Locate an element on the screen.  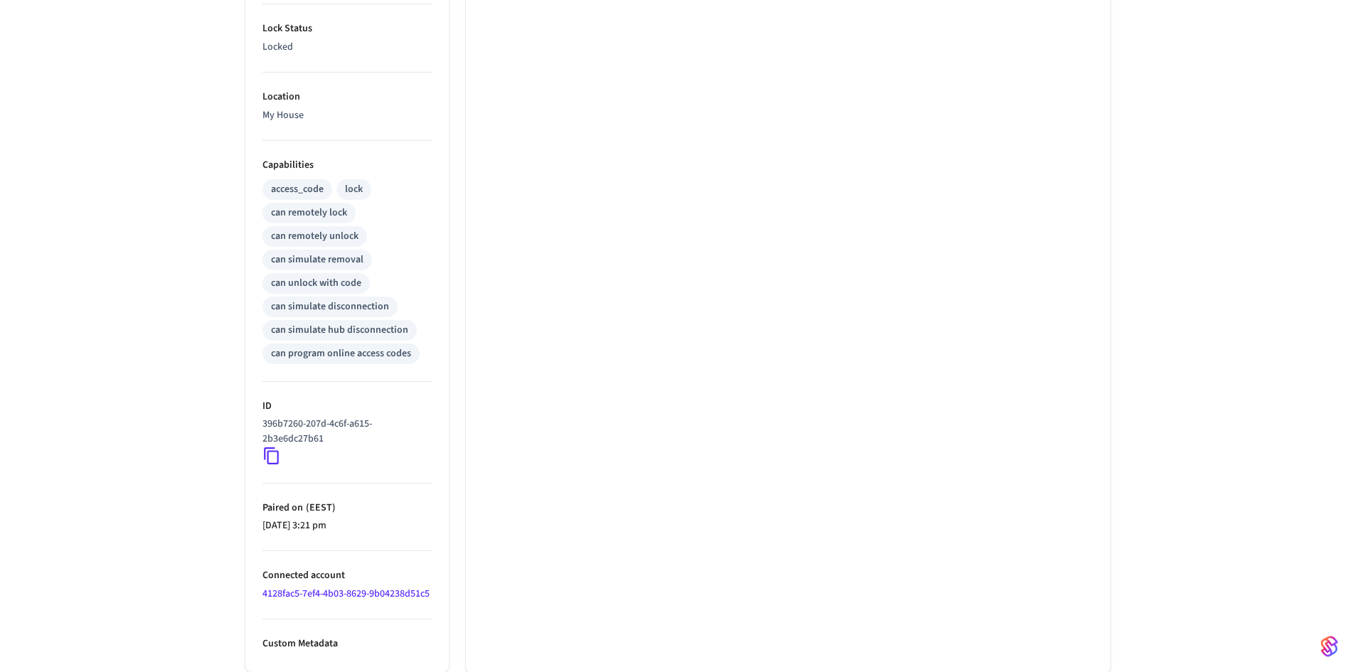
div: can remotely lock is located at coordinates (309, 213).